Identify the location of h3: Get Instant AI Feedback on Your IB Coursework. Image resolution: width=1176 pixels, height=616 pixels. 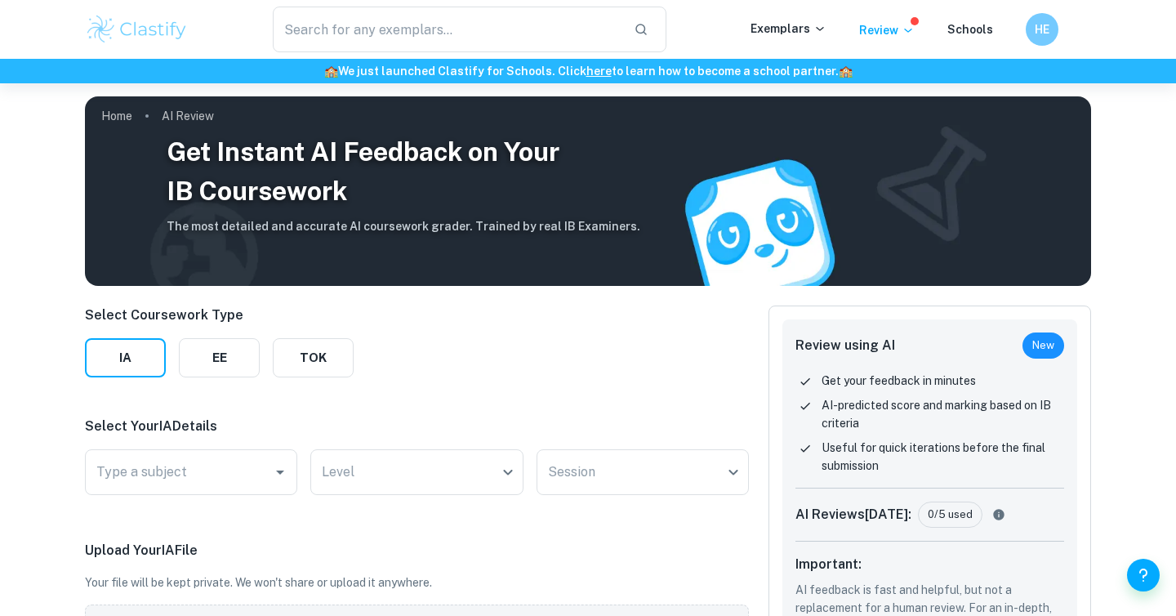
(404, 172).